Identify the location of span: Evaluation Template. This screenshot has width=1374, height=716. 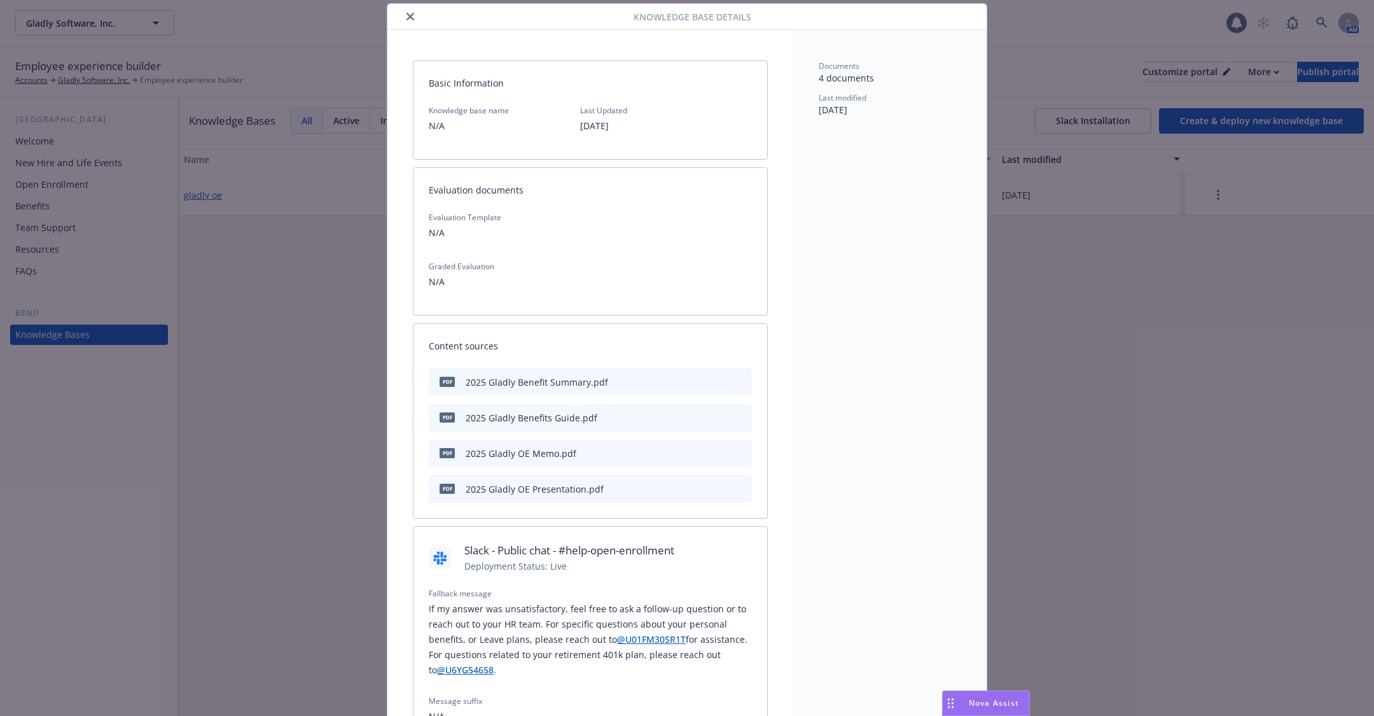
(590, 217).